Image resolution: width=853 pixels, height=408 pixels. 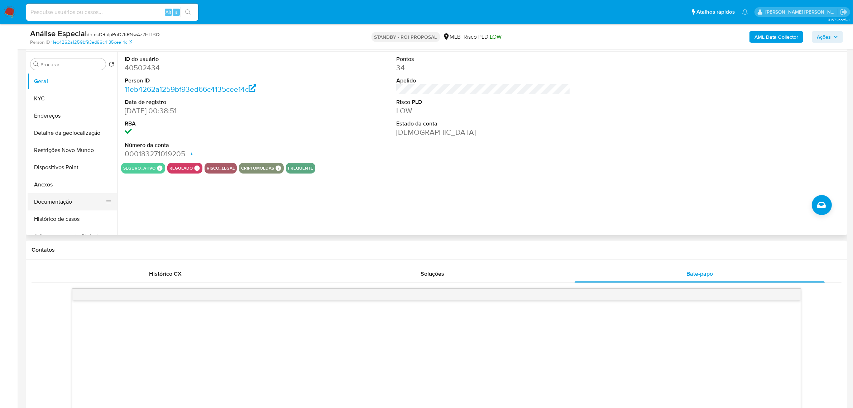 I want to click on dt: Estado da conta, so click(x=483, y=124).